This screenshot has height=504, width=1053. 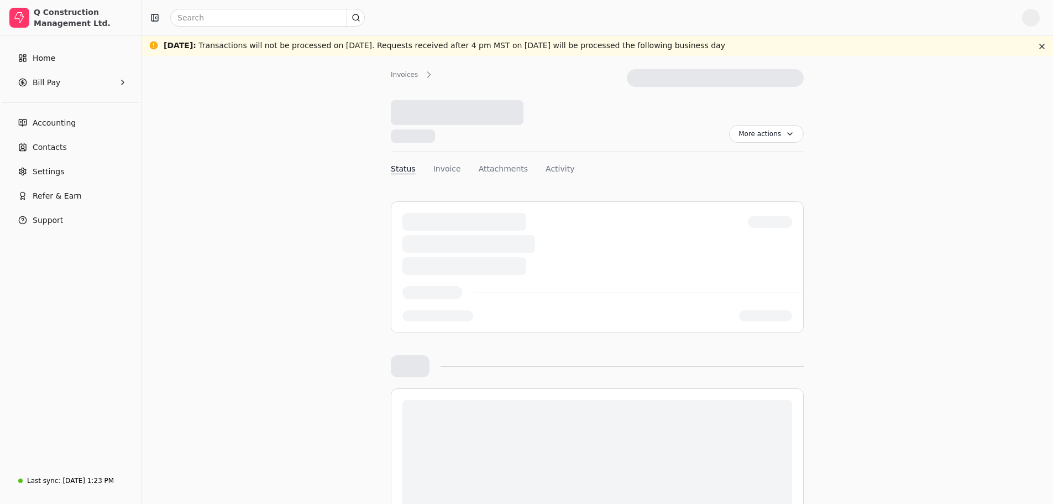 What do you see at coordinates (70, 58) in the screenshot?
I see `a: Home` at bounding box center [70, 58].